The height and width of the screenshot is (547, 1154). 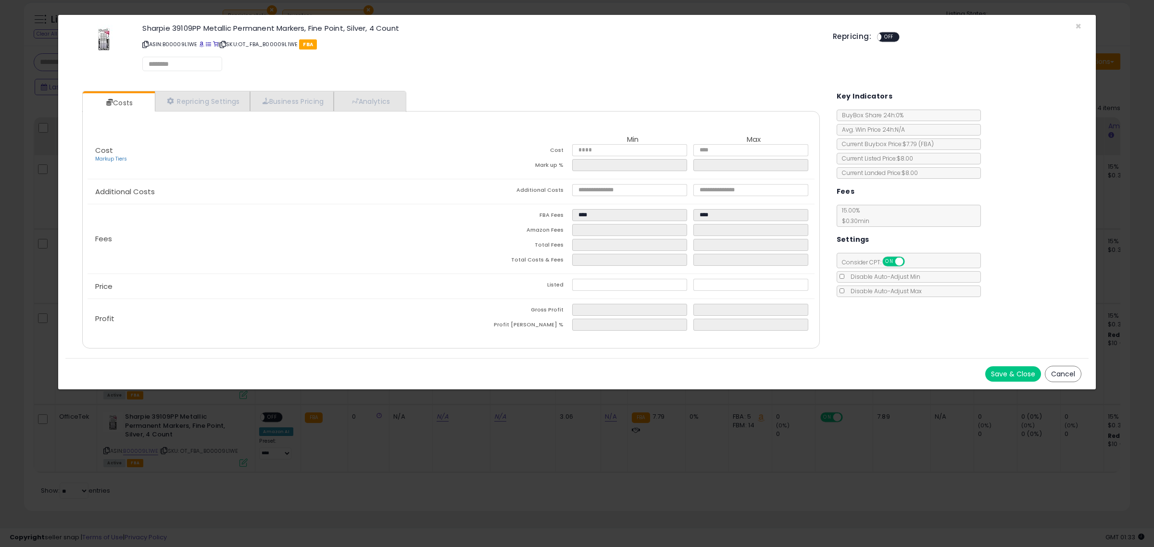 What do you see at coordinates (512, 261) in the screenshot?
I see `td: Total Costs & Fees` at bounding box center [512, 261].